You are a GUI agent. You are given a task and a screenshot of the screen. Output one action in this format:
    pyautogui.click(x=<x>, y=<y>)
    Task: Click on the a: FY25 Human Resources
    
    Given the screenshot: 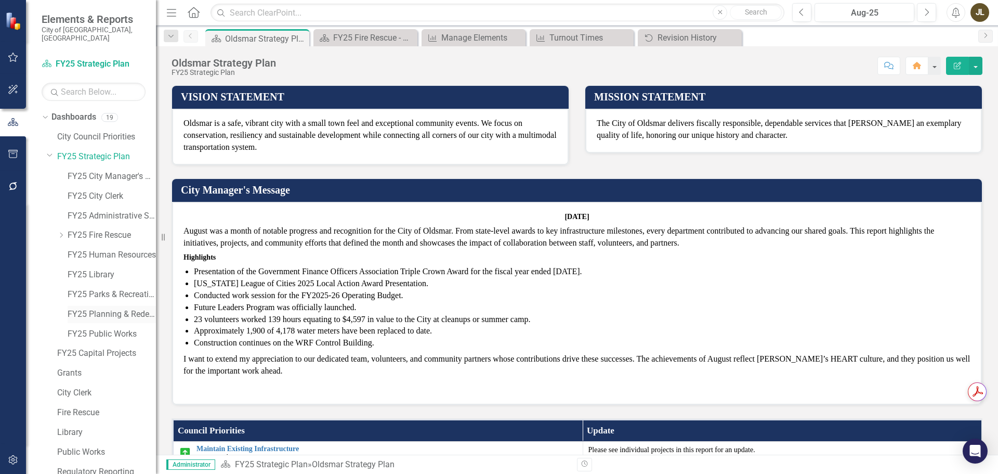 What is the action you would take?
    pyautogui.click(x=112, y=255)
    